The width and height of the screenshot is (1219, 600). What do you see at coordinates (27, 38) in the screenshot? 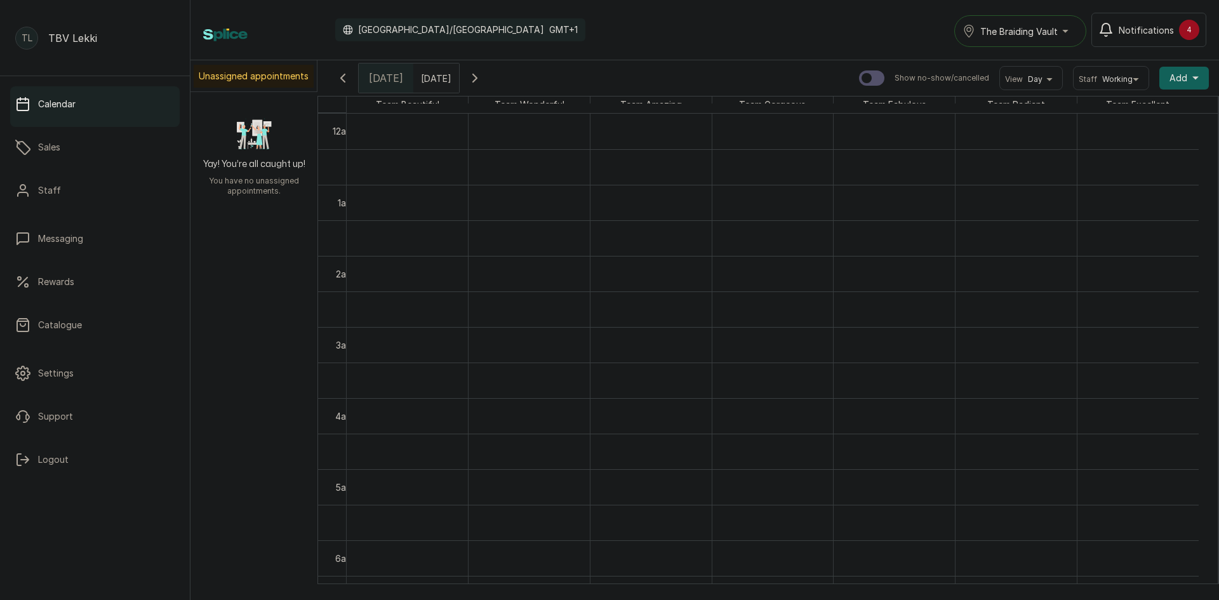
I see `p: TL` at bounding box center [27, 38].